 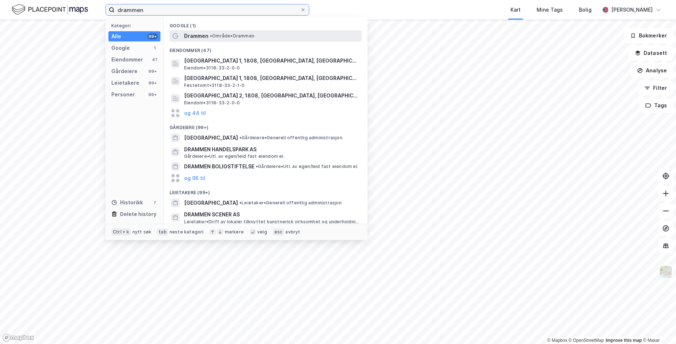 What do you see at coordinates (232, 36) in the screenshot?
I see `span: Område • Drammen` at bounding box center [232, 36].